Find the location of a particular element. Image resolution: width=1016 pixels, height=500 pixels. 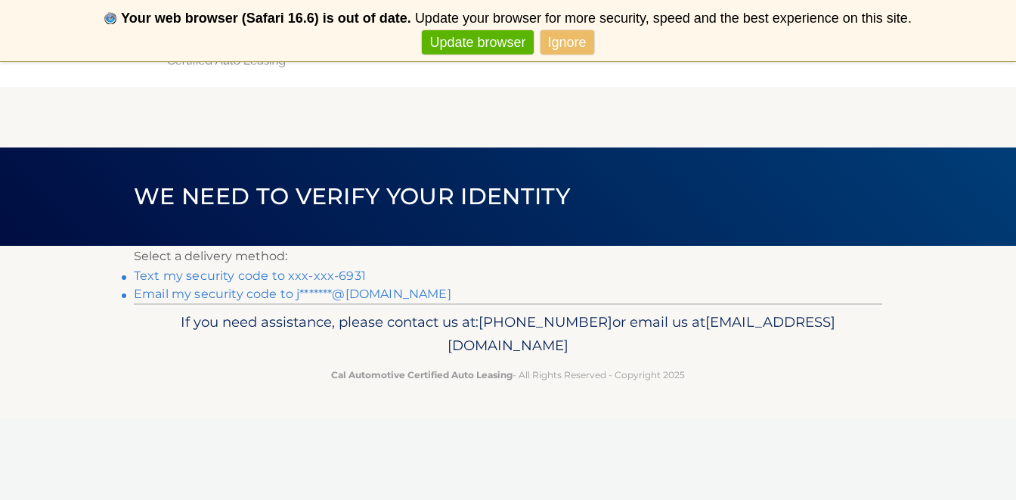

p: If you need assistance, please contact us at: or email us at is located at coordinates (508, 334).